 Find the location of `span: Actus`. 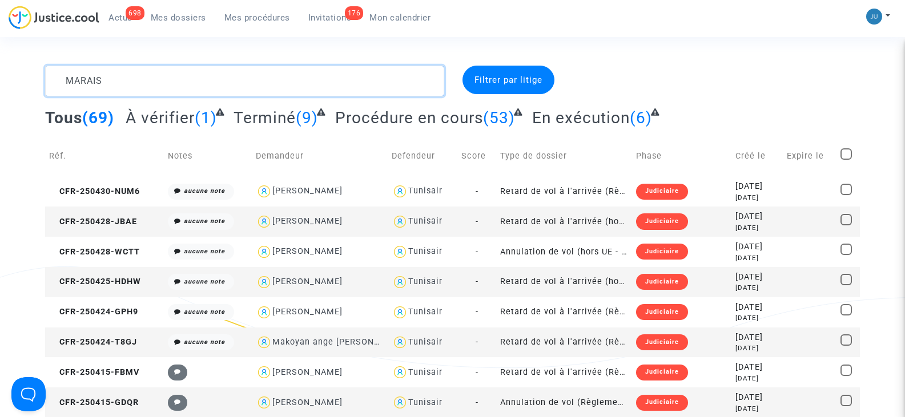

span: Actus is located at coordinates (120, 18).